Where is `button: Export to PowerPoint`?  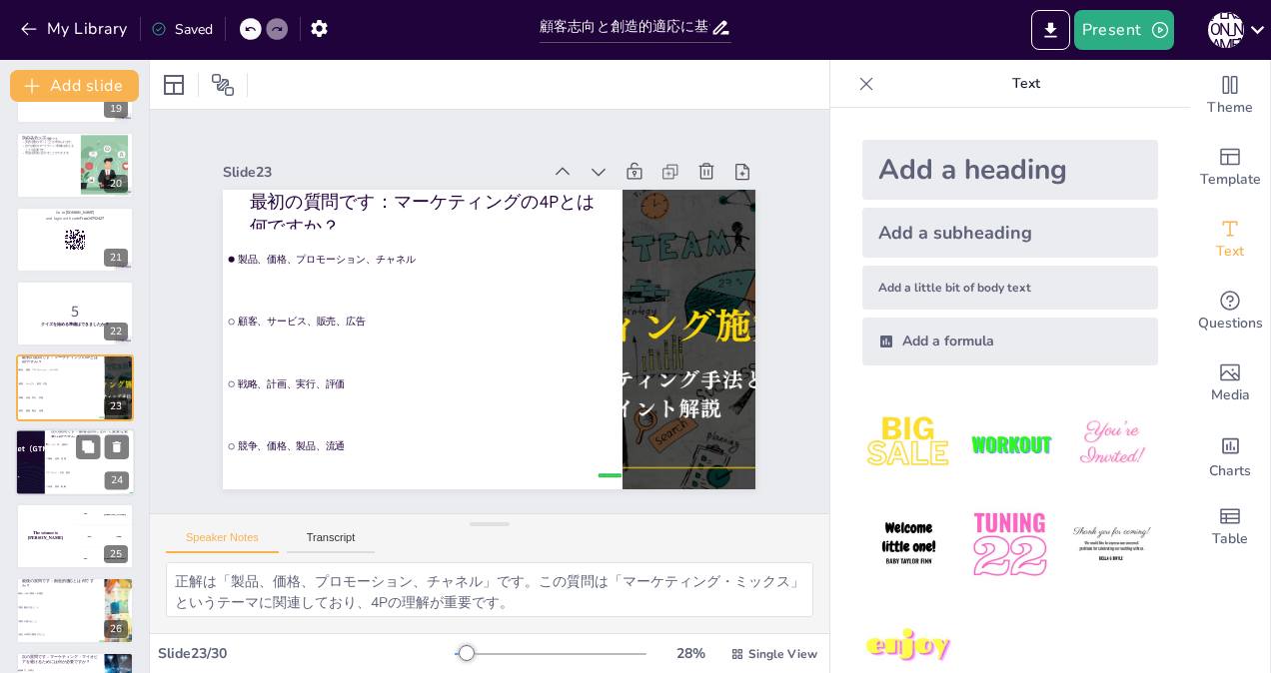
button: Export to PowerPoint is located at coordinates (1050, 30).